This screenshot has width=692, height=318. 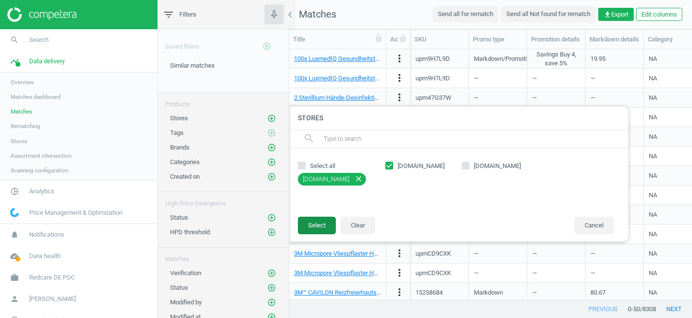 I want to click on i: timeline, so click(x=15, y=61).